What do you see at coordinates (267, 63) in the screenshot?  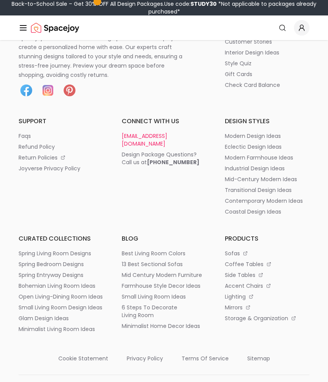 I see `a: style quiz` at bounding box center [267, 63].